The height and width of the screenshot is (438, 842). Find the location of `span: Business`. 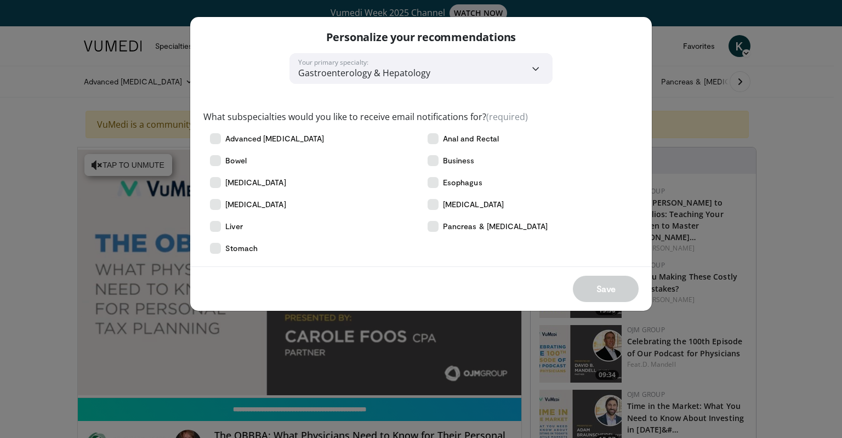

span: Business is located at coordinates (459, 161).